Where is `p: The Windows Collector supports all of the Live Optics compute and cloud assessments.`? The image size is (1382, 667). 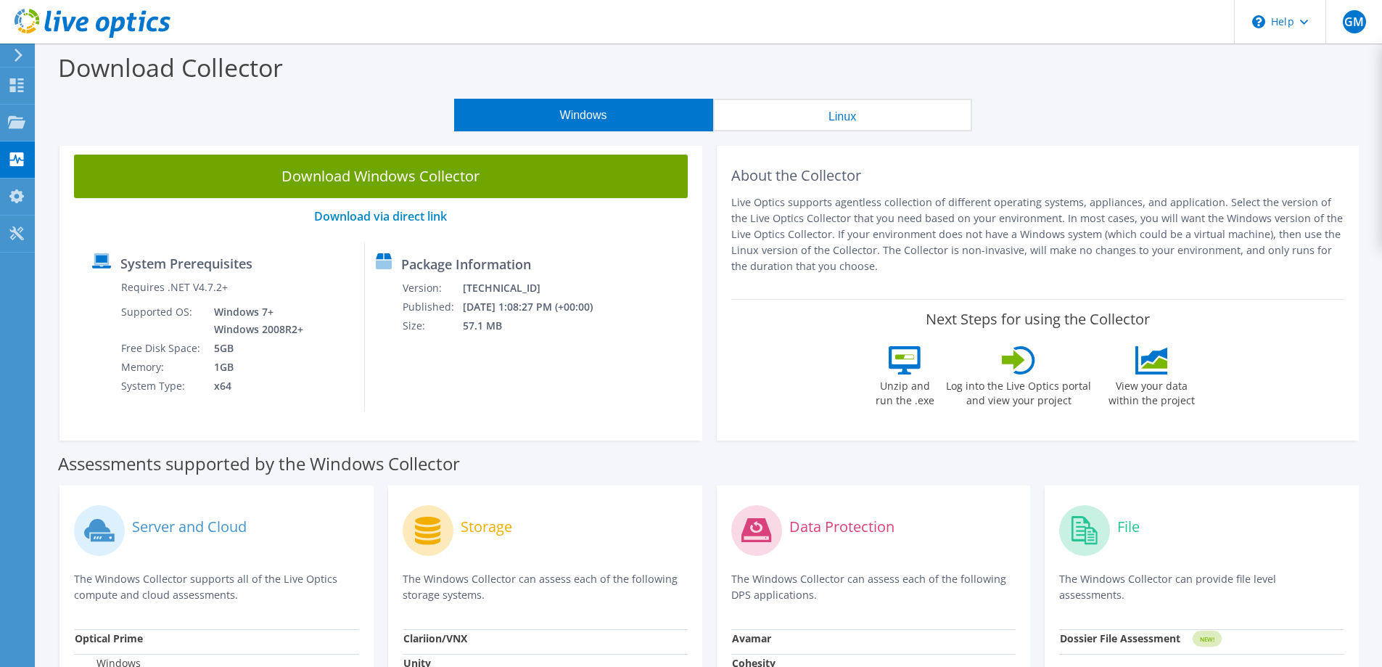 p: The Windows Collector supports all of the Live Optics compute and cloud assessments. is located at coordinates (216, 587).